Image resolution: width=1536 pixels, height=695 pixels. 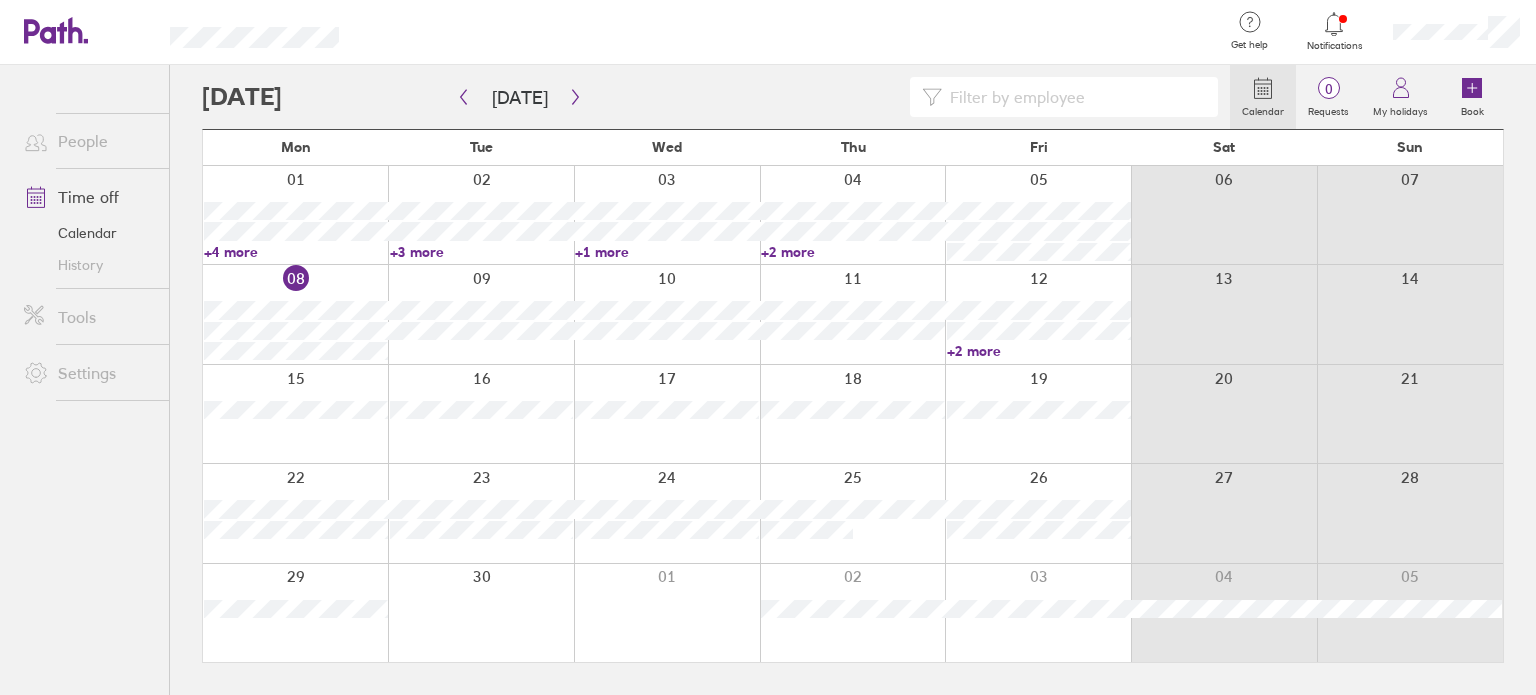 What do you see at coordinates (1334, 46) in the screenshot?
I see `span: Notifications` at bounding box center [1334, 46].